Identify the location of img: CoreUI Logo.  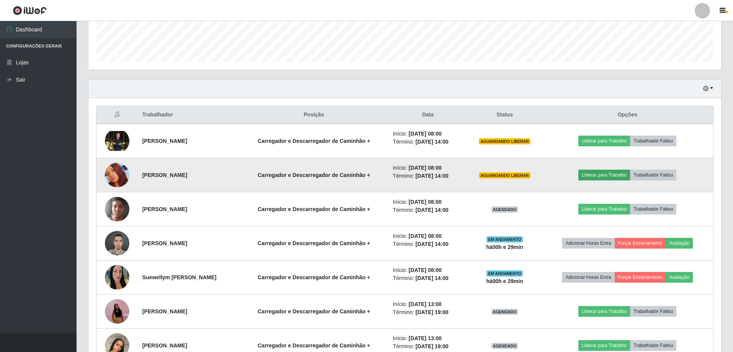
(29, 10).